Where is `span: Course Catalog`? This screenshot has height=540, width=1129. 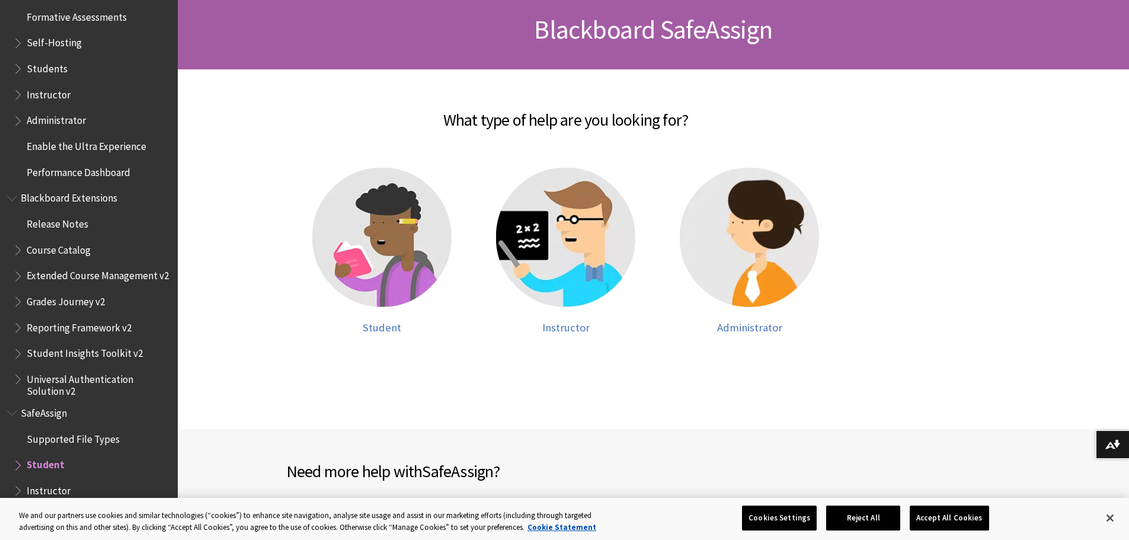
span: Course Catalog is located at coordinates (59, 248).